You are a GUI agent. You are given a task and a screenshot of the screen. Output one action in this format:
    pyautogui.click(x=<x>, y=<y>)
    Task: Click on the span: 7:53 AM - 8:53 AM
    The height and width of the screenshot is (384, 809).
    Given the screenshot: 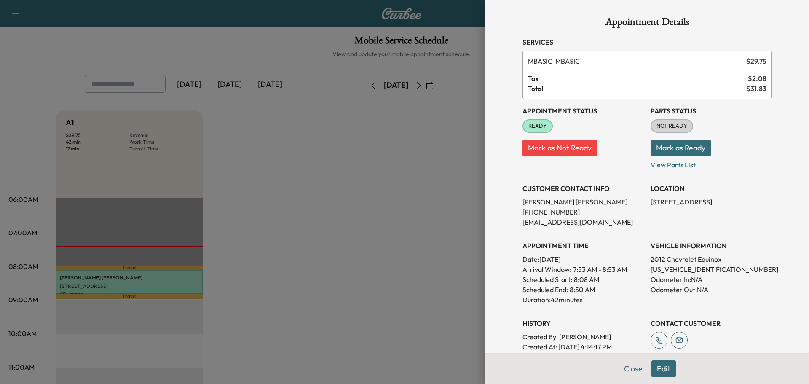 What is the action you would take?
    pyautogui.click(x=600, y=269)
    